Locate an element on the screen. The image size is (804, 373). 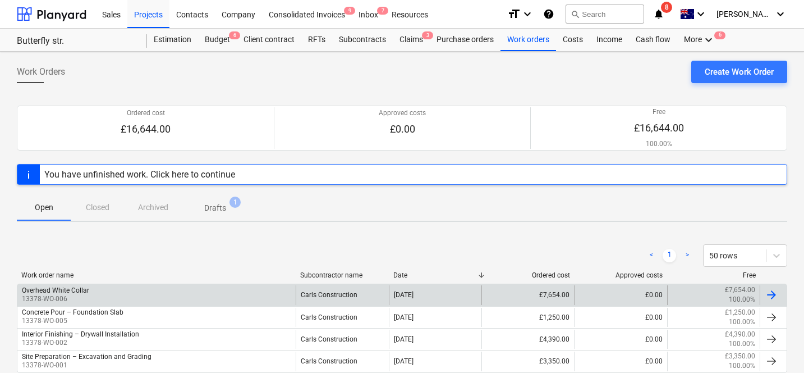
div: Work order name is located at coordinates (156, 275).